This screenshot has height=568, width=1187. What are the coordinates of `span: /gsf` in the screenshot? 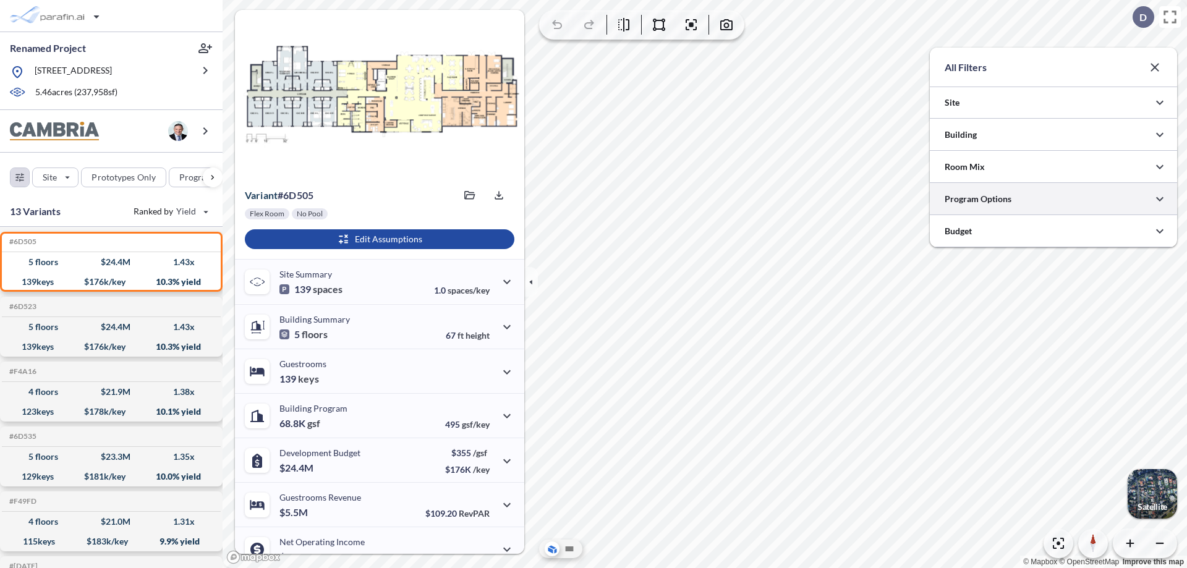 It's located at (480, 453).